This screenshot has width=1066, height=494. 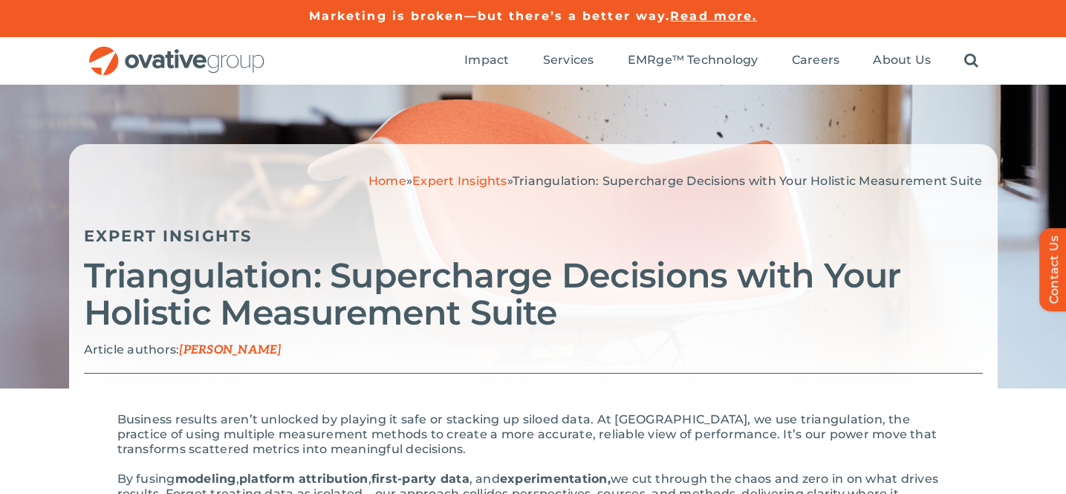 I want to click on span: first-party data, so click(x=420, y=478).